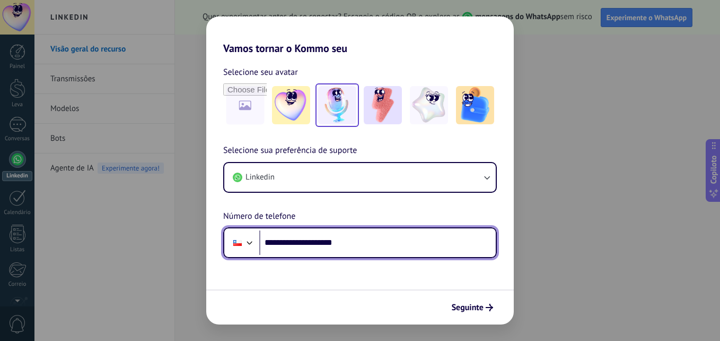  Describe the element at coordinates (468, 307) in the screenshot. I see `span: Seguinte` at that location.